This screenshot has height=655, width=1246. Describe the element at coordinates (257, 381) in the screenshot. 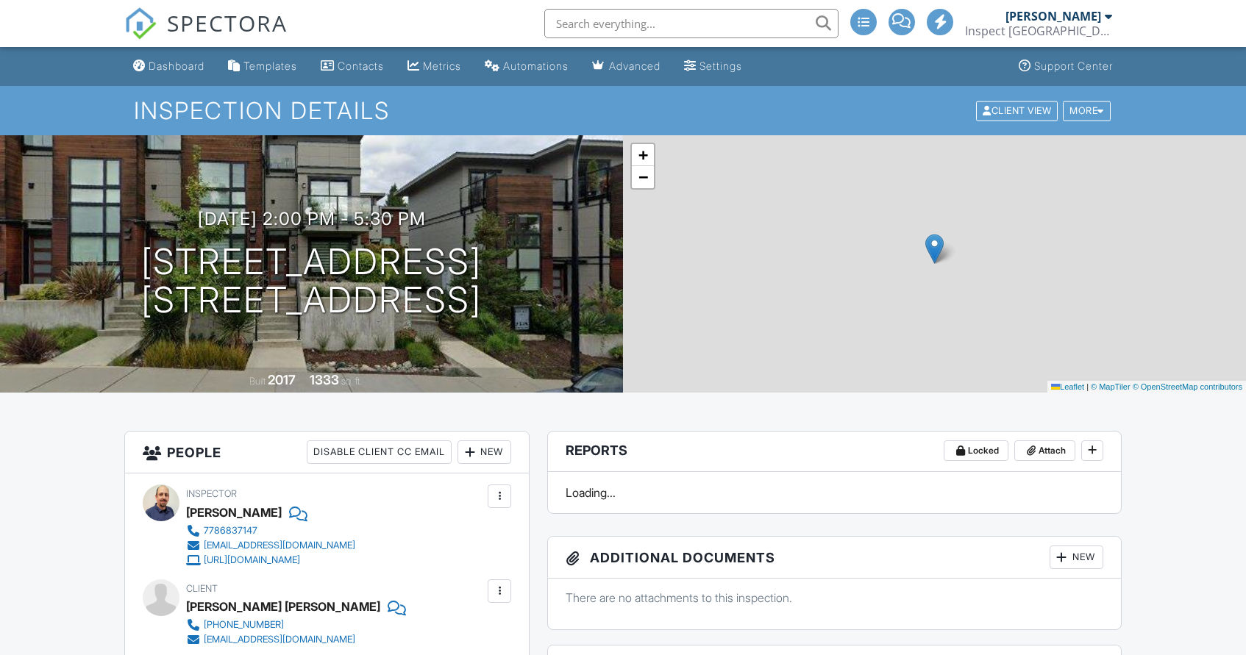

I see `span: Built` at that location.